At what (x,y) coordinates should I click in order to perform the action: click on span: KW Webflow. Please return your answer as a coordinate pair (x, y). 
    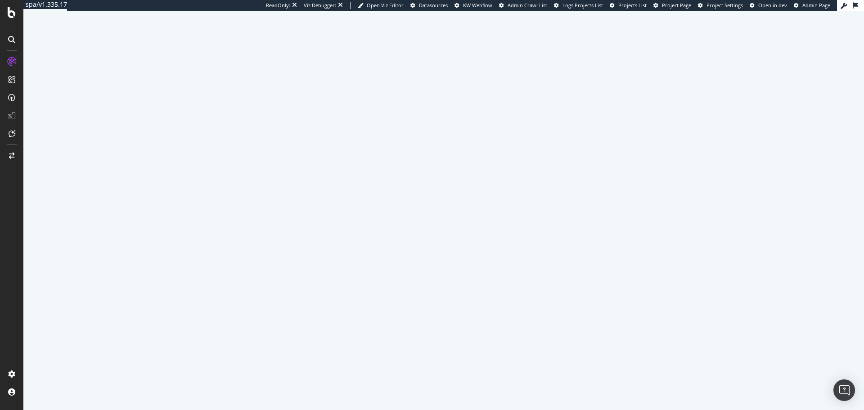
    Looking at the image, I should click on (477, 5).